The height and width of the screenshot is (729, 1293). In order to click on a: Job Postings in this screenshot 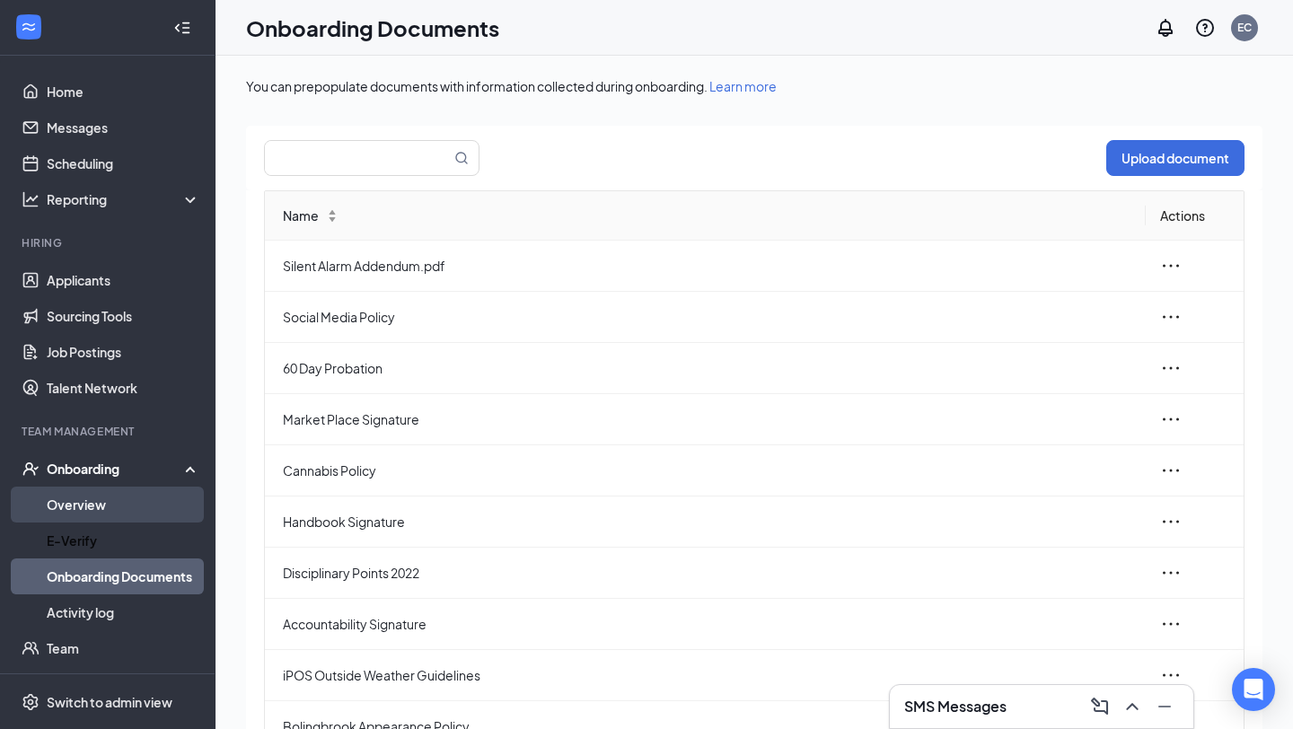, I will do `click(123, 352)`.